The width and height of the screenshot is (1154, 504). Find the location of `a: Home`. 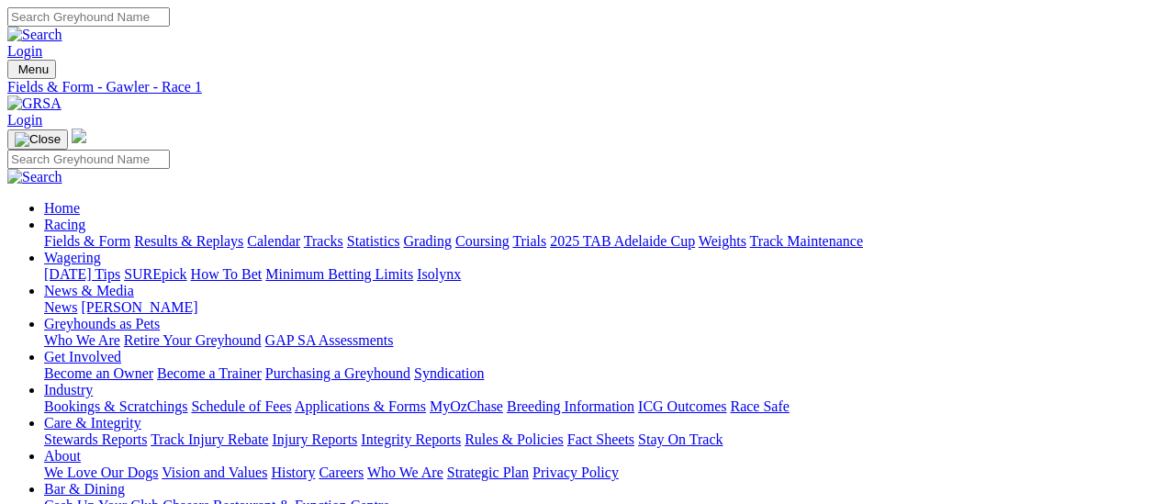

a: Home is located at coordinates (62, 208).